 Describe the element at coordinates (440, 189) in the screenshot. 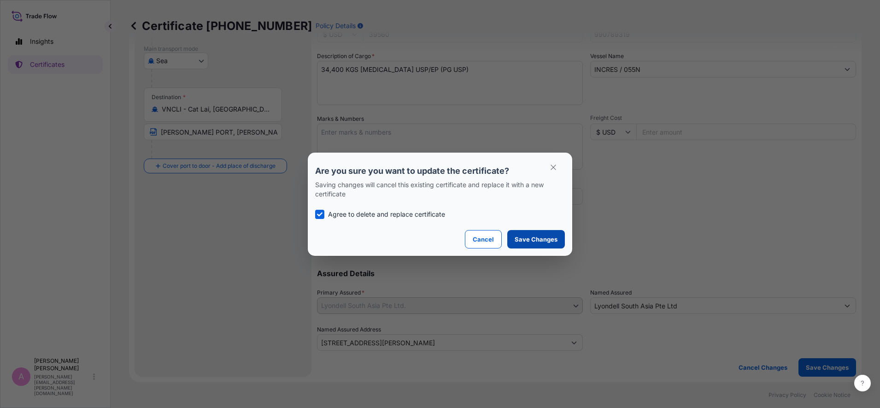

I see `p: Saving changes will cancel this existing certificate and replace it with a new certificate` at that location.